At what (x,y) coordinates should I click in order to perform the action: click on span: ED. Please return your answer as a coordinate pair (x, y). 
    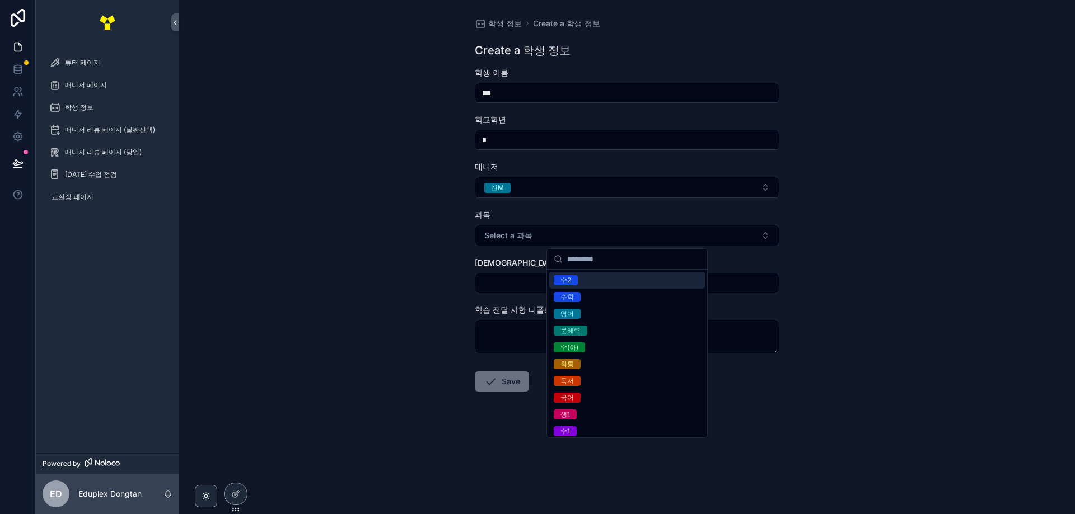
    Looking at the image, I should click on (56, 494).